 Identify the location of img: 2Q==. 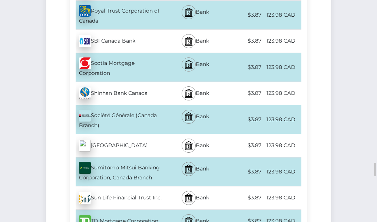
(85, 93).